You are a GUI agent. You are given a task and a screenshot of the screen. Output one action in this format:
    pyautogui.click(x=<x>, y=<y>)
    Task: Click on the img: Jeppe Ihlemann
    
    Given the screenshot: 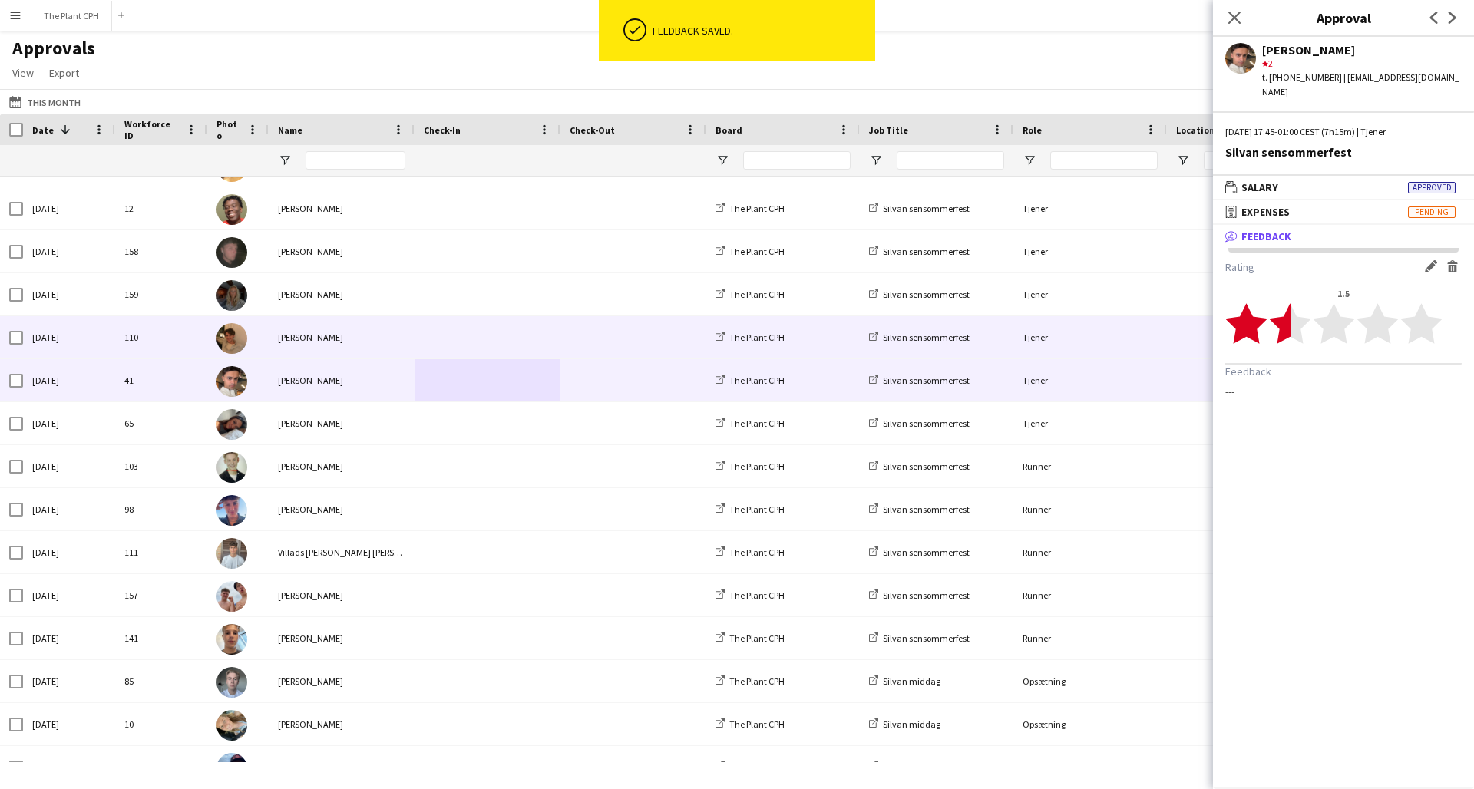 What is the action you would take?
    pyautogui.click(x=232, y=338)
    